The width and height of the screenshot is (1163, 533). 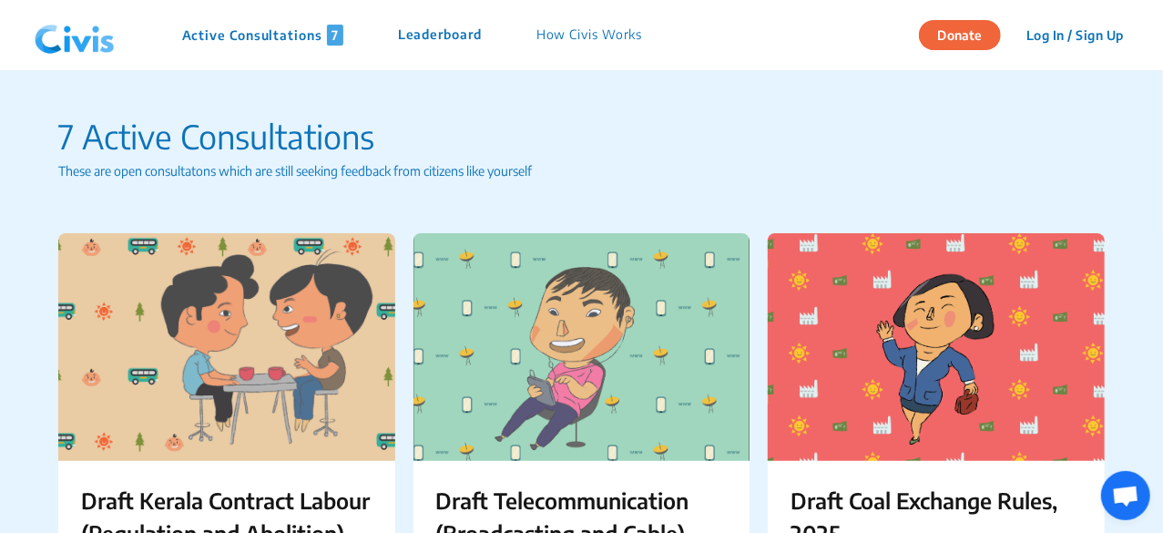 I want to click on p: These are open consultatons which are still seeking feedback from citizens like yourself, so click(x=581, y=170).